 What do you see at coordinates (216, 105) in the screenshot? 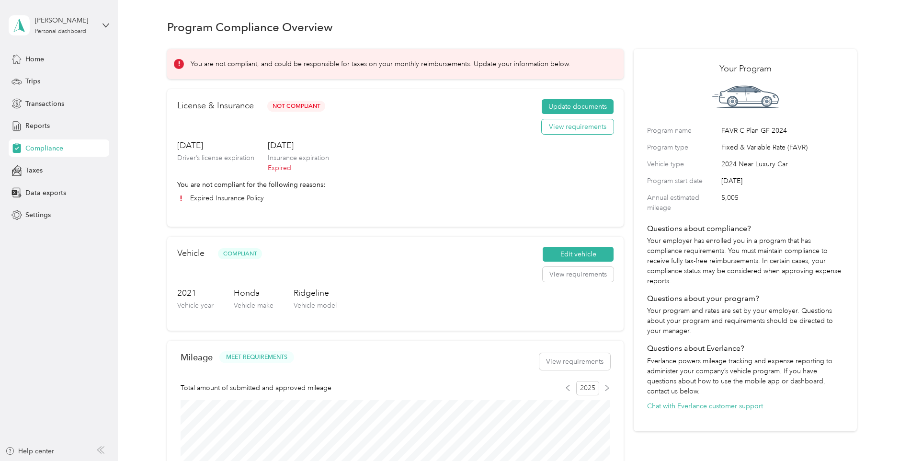
I see `h2: License & Insurance` at bounding box center [216, 105].